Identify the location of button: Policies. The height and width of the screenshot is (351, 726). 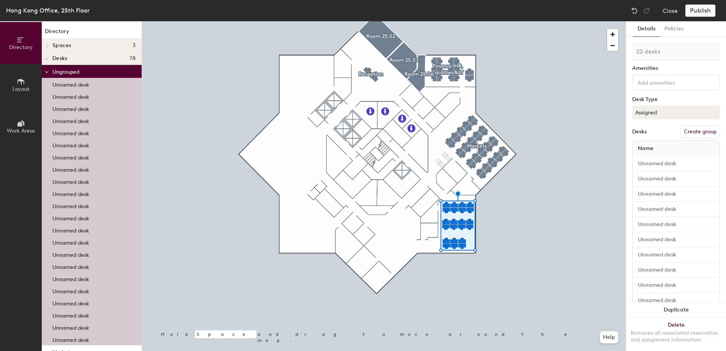
(674, 29).